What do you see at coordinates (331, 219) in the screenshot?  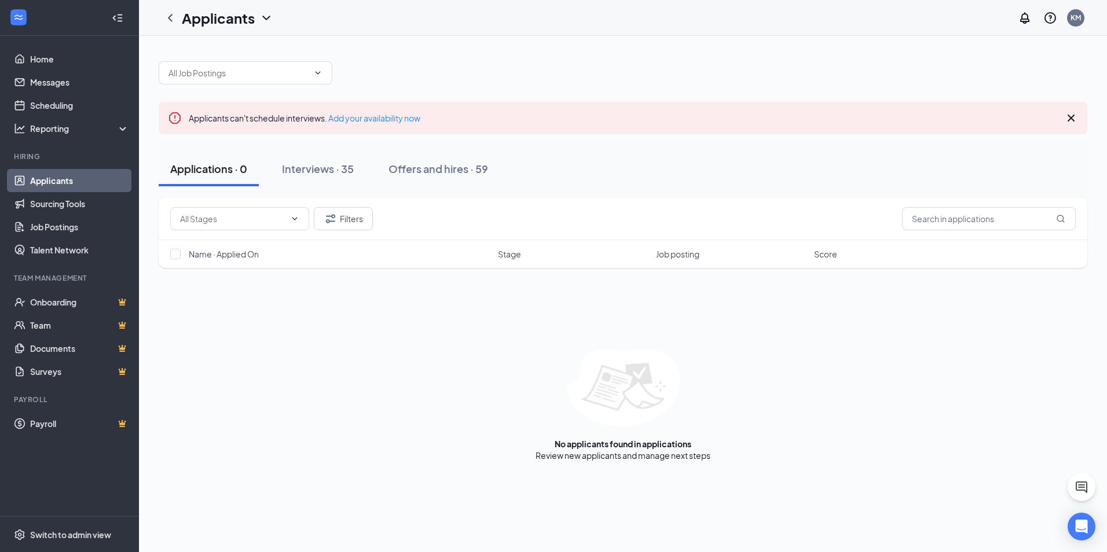 I see `svg: Filter` at bounding box center [331, 219].